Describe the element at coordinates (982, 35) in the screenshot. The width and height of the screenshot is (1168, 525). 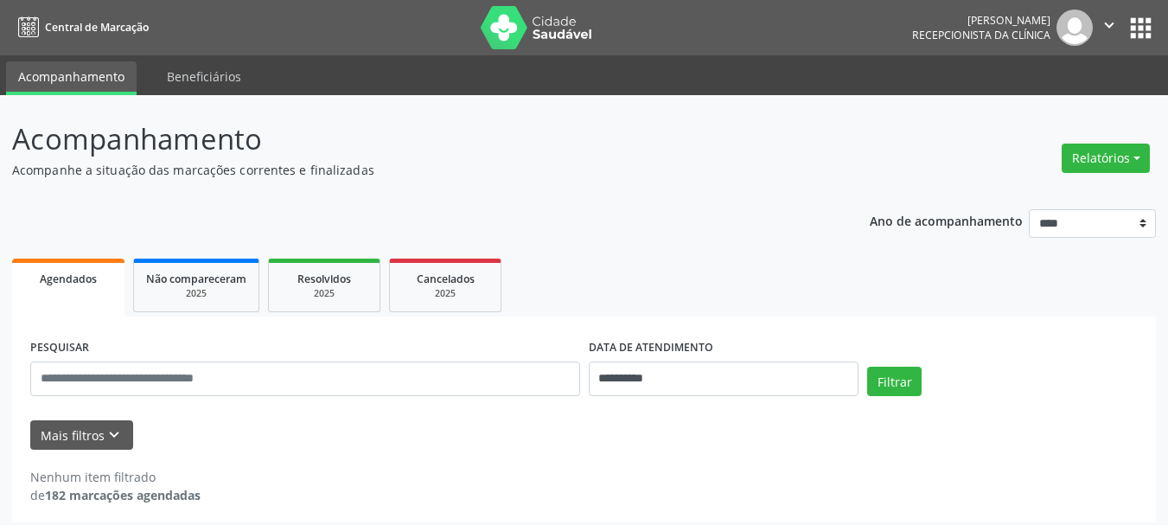
I see `span: Recepcionista da clínica` at that location.